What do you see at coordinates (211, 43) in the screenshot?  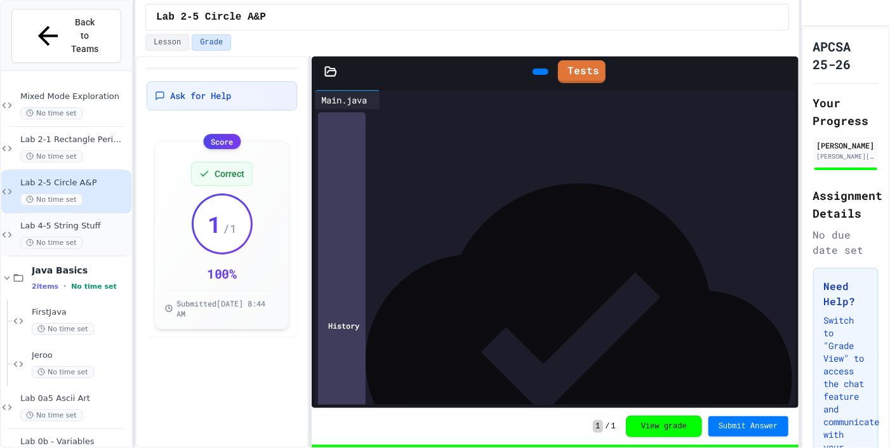 I see `button: Grade` at bounding box center [211, 43].